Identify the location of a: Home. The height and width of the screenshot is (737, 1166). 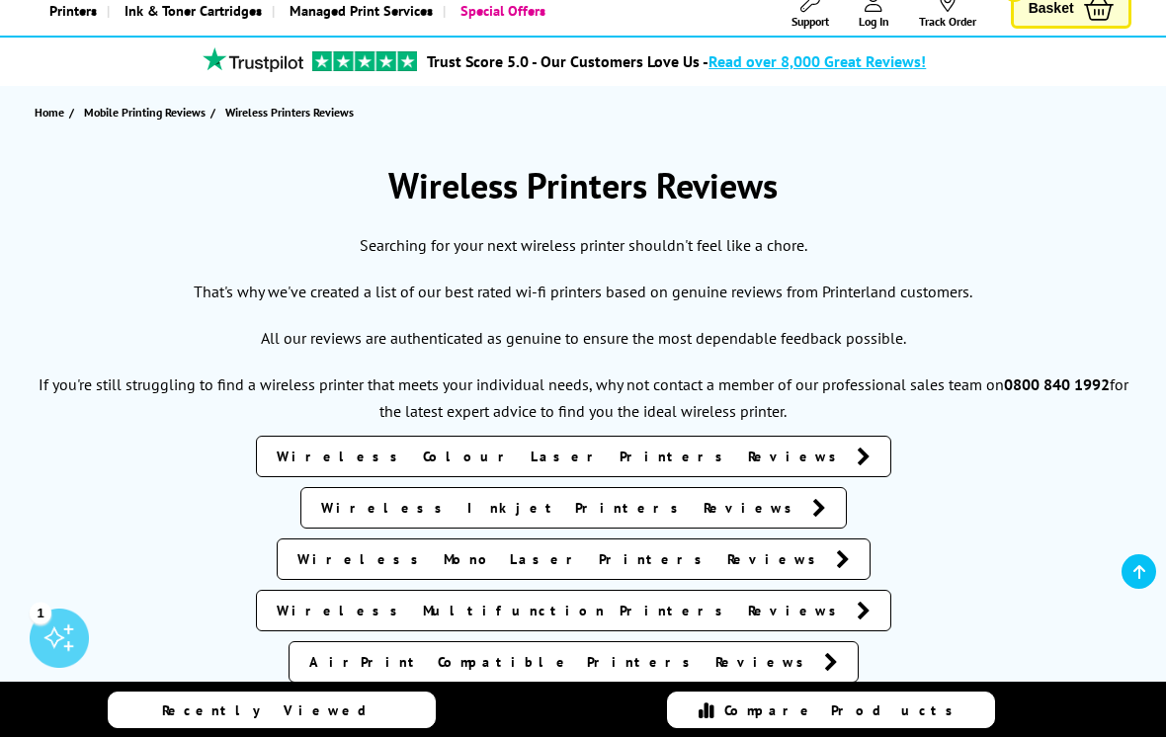
(51, 112).